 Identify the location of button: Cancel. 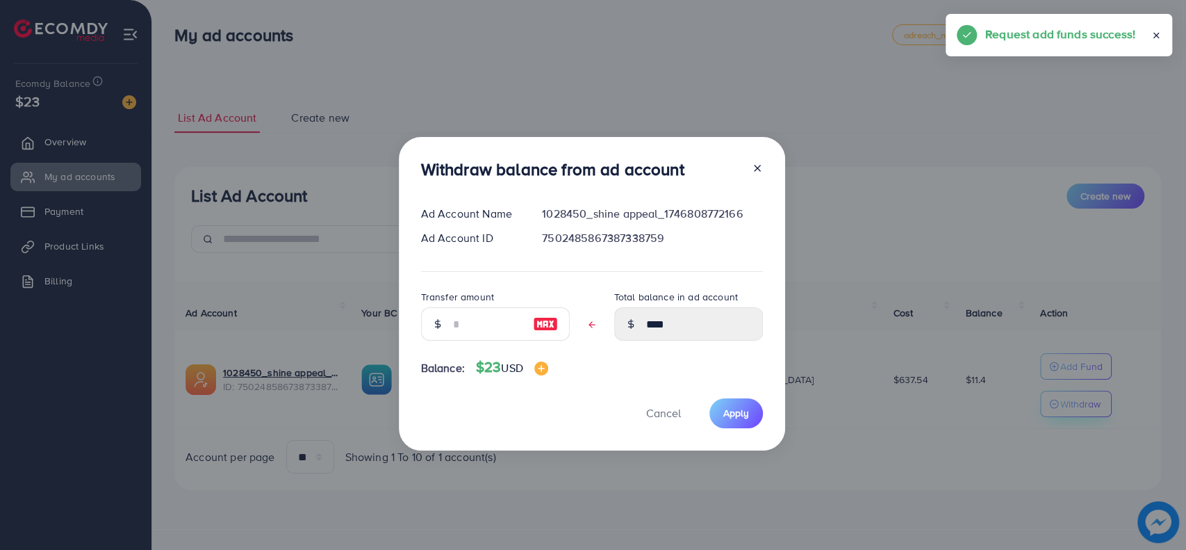
(664, 413).